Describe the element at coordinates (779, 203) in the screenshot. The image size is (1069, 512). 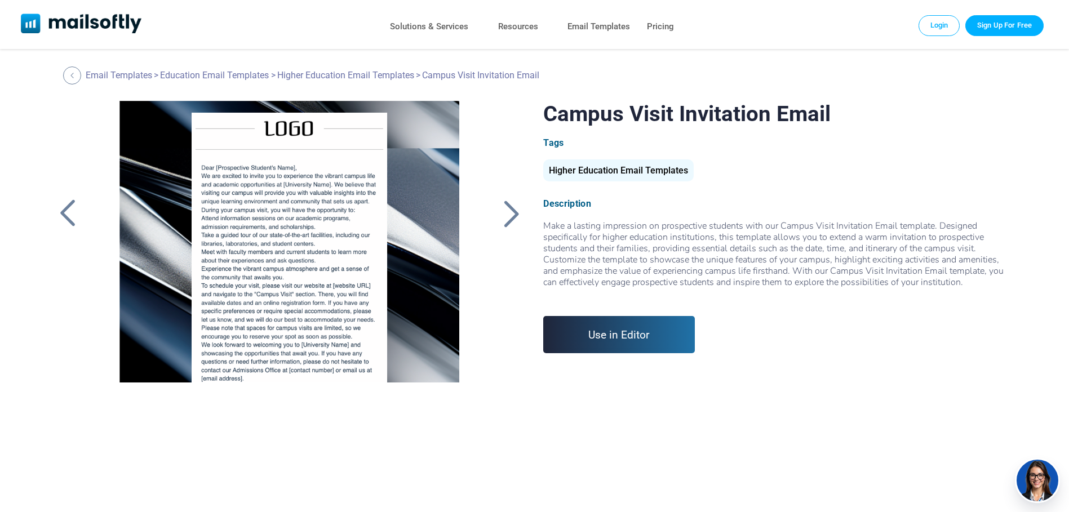
I see `div: Description` at that location.